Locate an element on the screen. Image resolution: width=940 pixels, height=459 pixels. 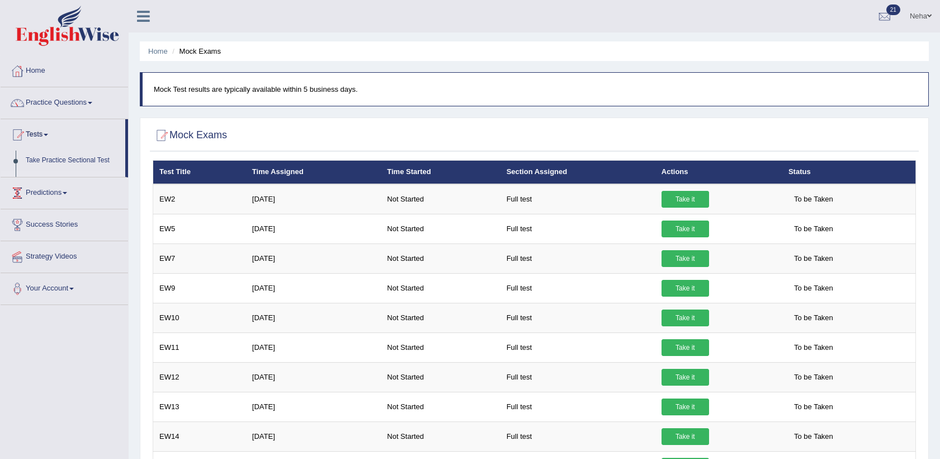
p: Mock Test results are typically available within 5 business days. is located at coordinates (535, 89).